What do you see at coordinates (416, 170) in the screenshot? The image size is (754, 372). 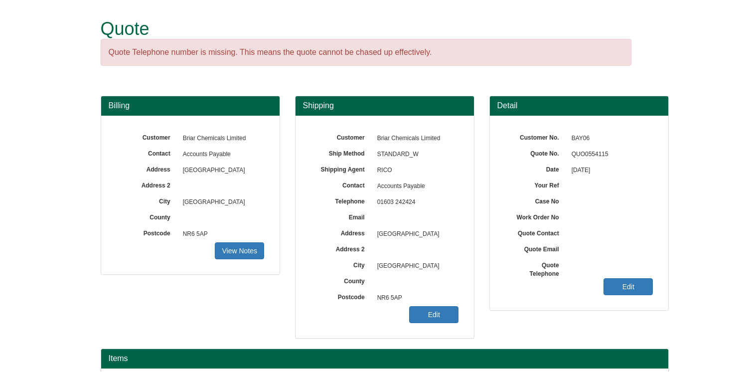 I see `span: RICO` at bounding box center [416, 170].